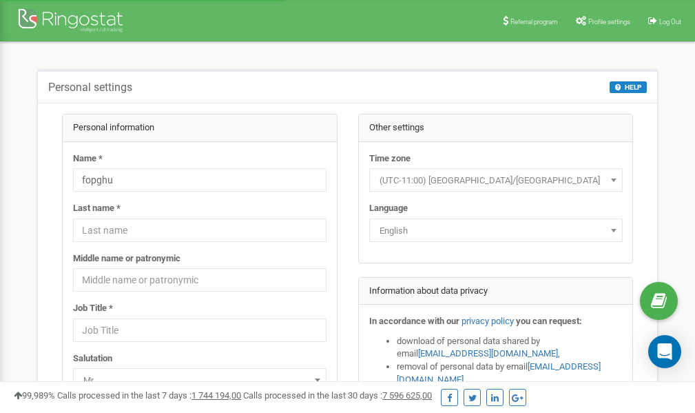  I want to click on label: Salutation, so click(92, 358).